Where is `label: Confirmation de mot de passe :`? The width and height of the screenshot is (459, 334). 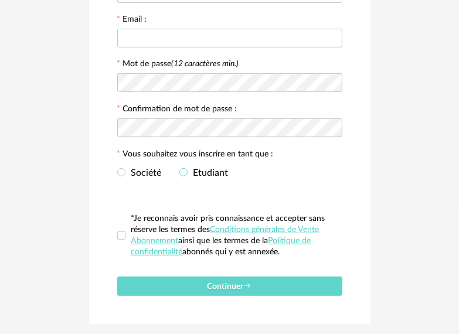 label: Confirmation de mot de passe : is located at coordinates (177, 110).